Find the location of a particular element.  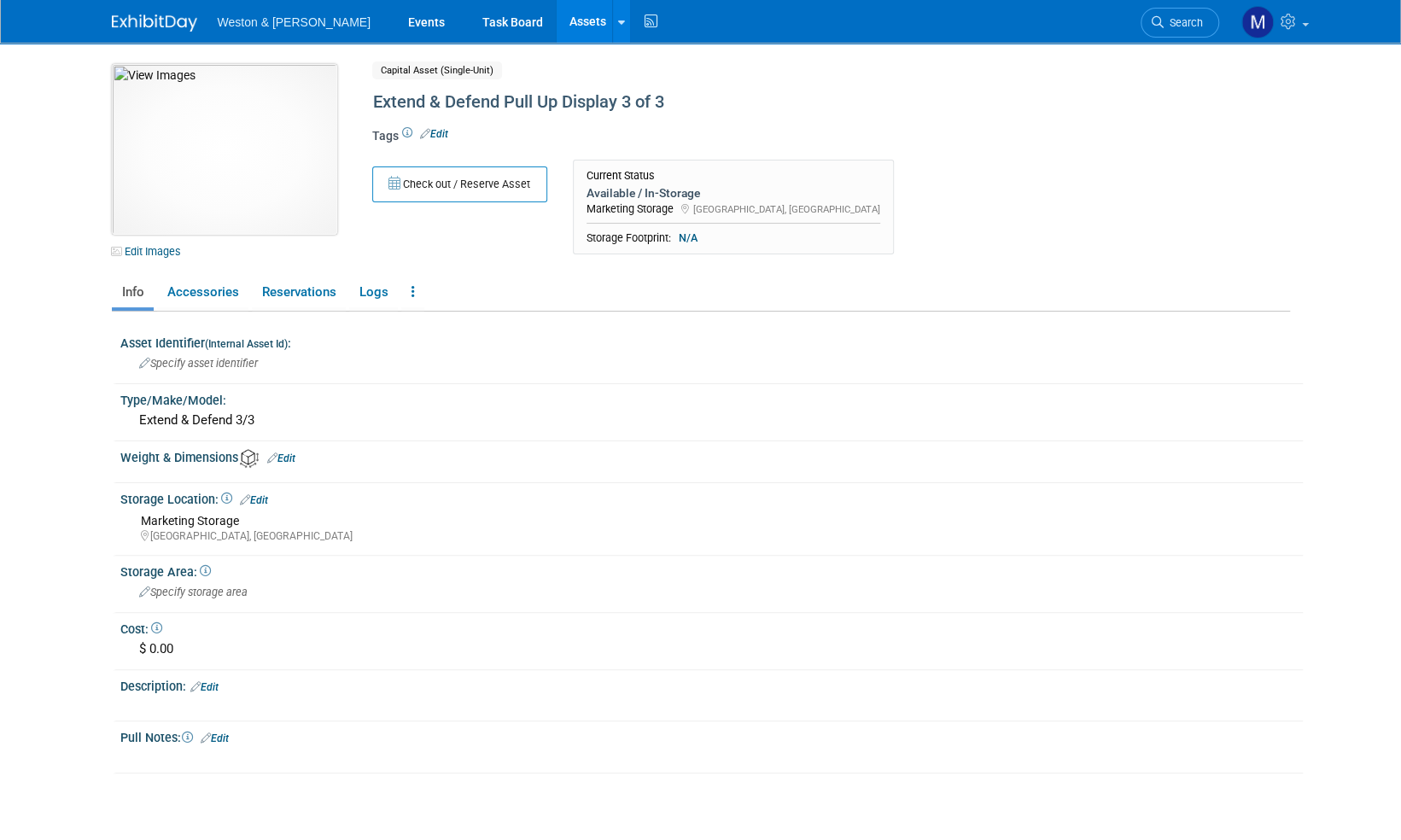

div: Cost: is located at coordinates (711, 627).